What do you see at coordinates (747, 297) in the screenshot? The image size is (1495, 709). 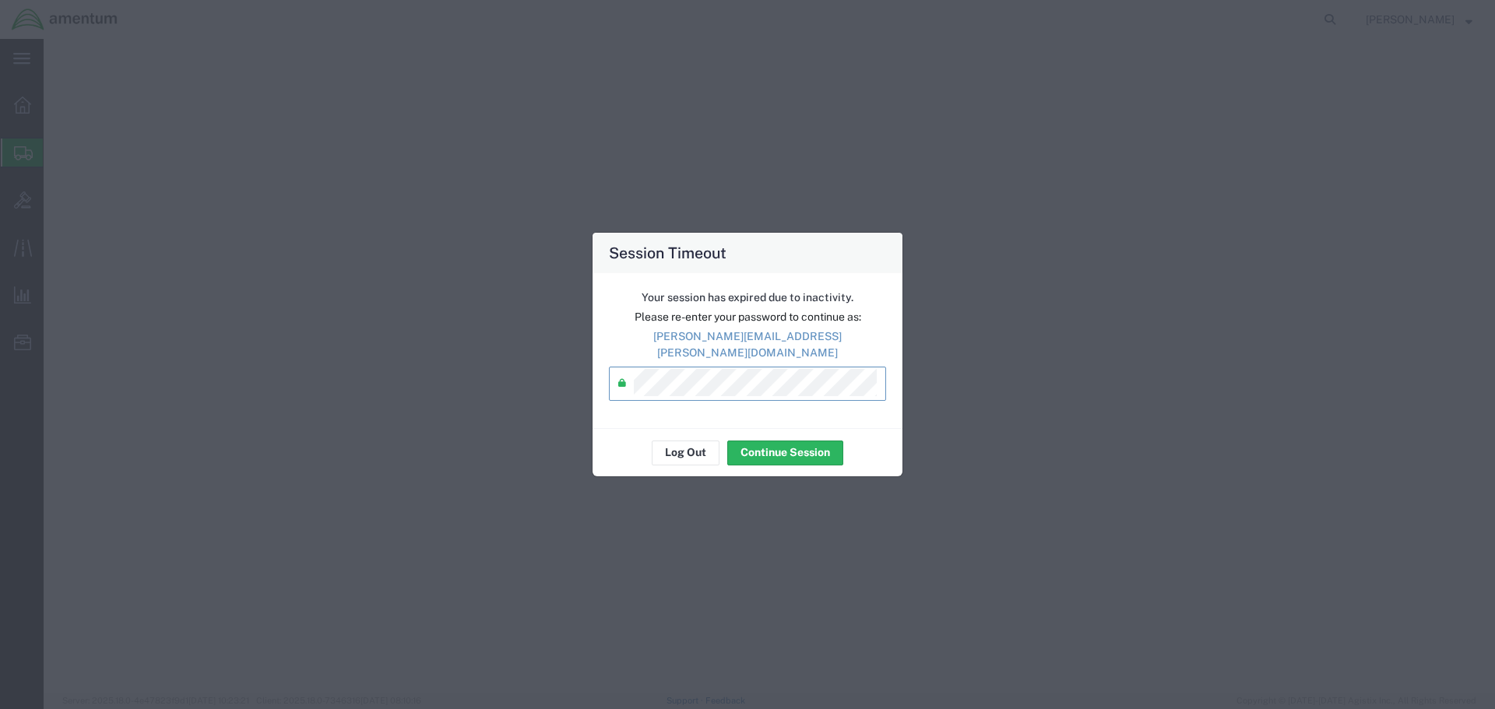 I see `p: Your session has expired due to inactivity.` at bounding box center [747, 297].